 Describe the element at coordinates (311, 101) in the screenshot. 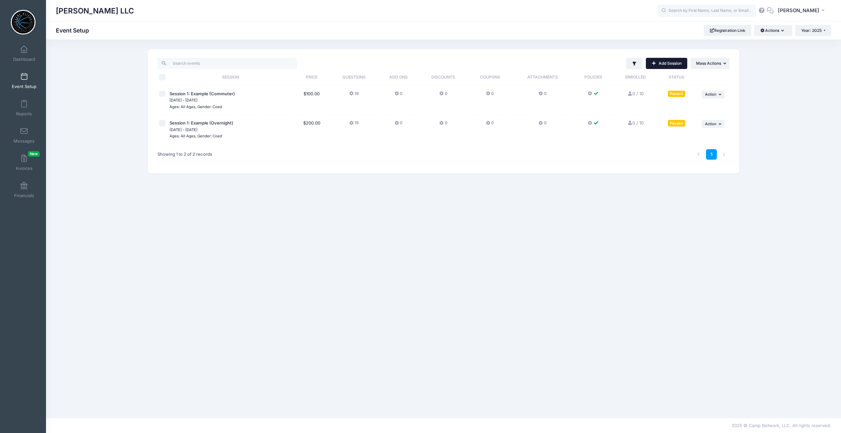

I see `td: $100.00` at that location.